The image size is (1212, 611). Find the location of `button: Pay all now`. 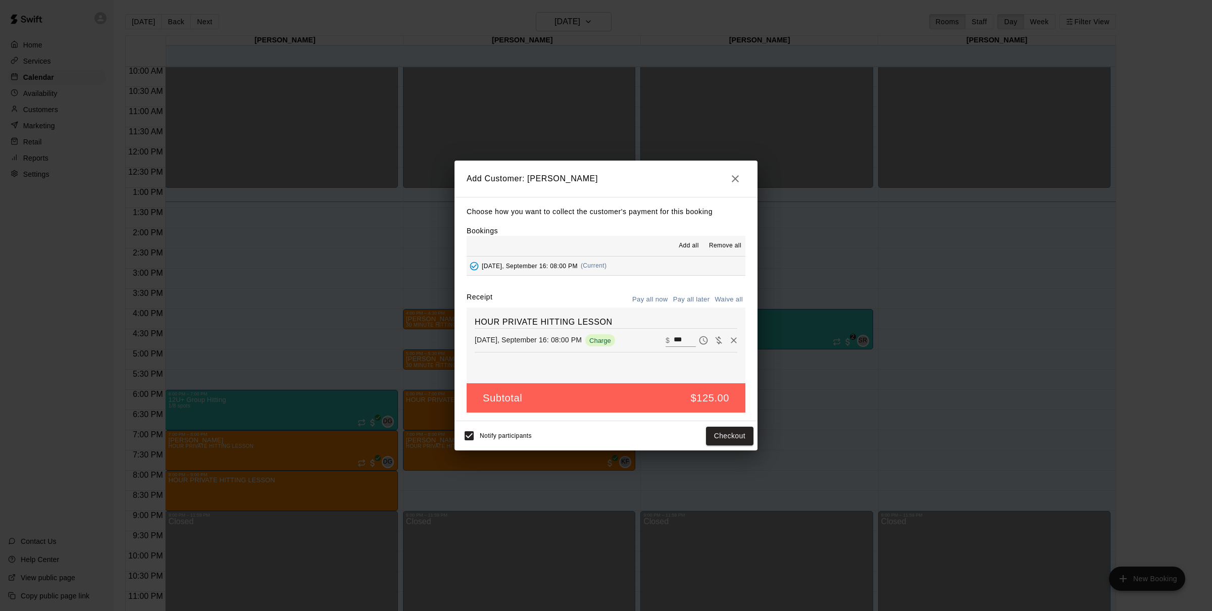

button: Pay all now is located at coordinates (650, 300).